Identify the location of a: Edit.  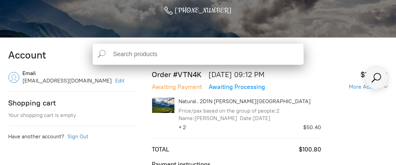
(120, 81).